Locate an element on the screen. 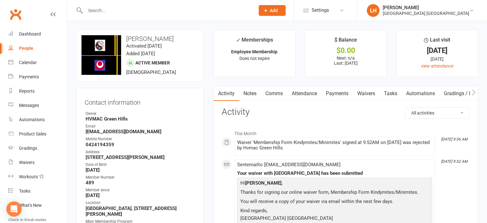 The width and height of the screenshot is (487, 223). input: Search... is located at coordinates (167, 10).